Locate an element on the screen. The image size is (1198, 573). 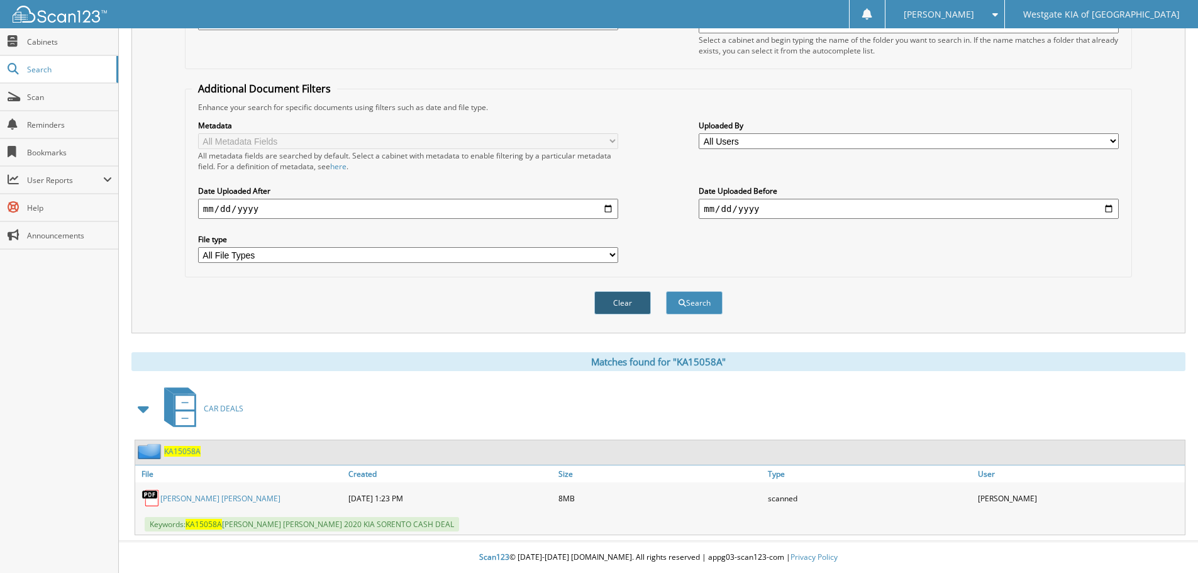
input: end is located at coordinates (909, 209).